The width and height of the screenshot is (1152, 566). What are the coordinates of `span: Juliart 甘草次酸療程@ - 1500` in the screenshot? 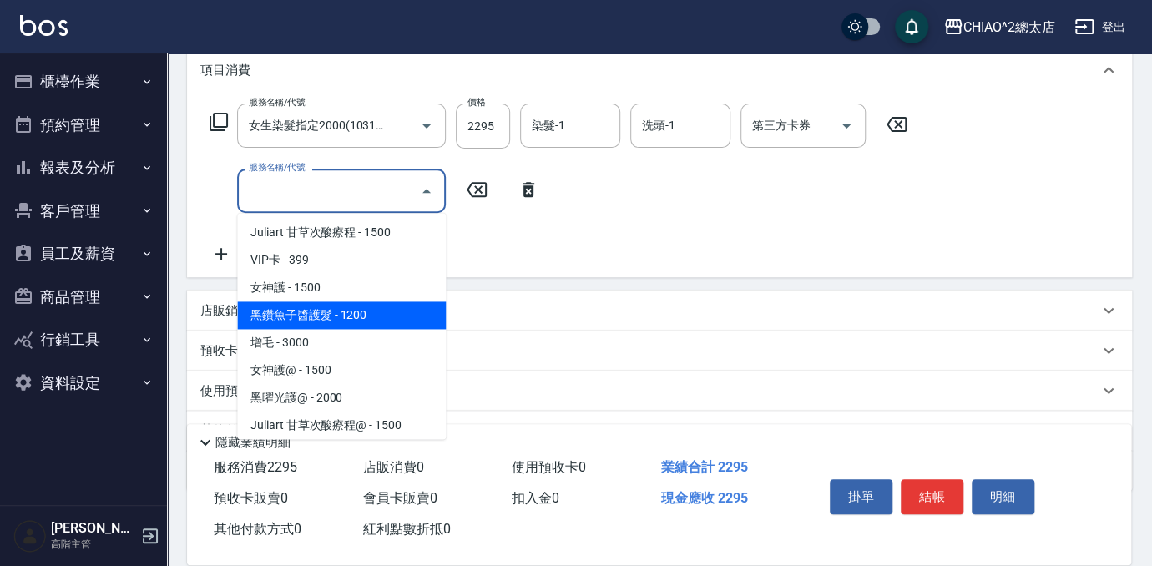 It's located at (341, 425).